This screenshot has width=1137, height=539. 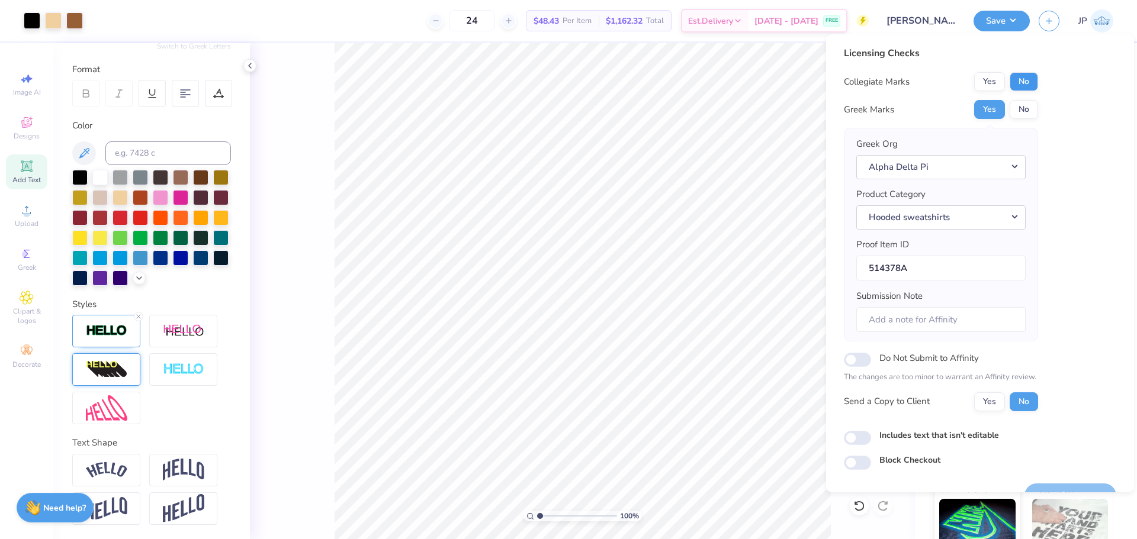 I want to click on div: Collegiate Marks, so click(x=876, y=82).